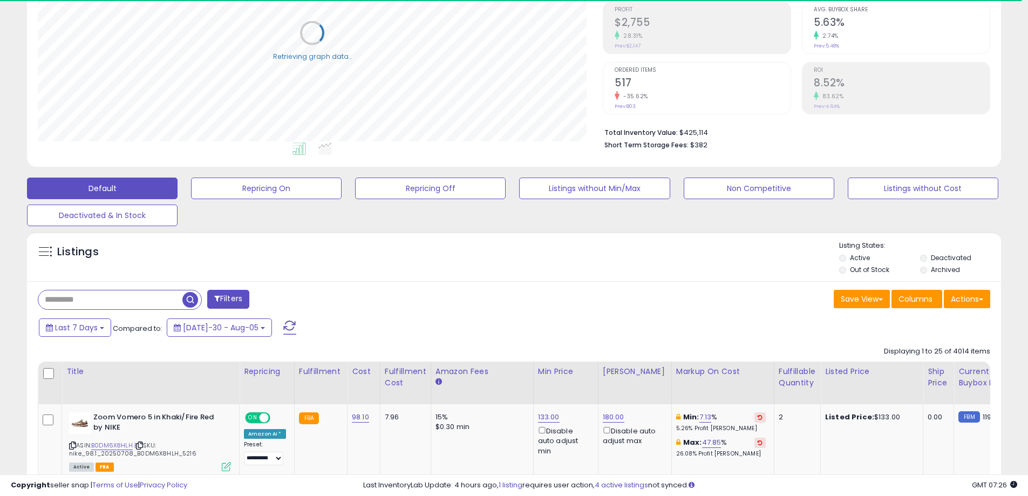  What do you see at coordinates (266, 188) in the screenshot?
I see `button: Repricing On` at bounding box center [266, 188].